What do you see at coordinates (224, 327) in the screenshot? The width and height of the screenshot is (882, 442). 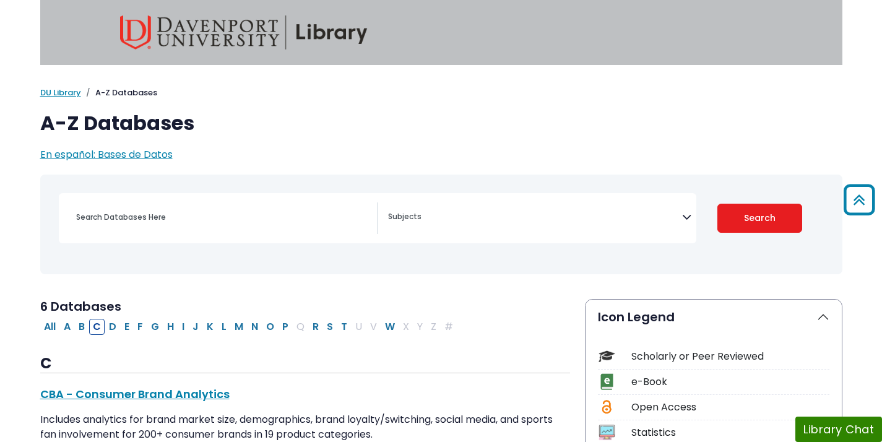 I see `button: Filter Results L` at bounding box center [224, 327].